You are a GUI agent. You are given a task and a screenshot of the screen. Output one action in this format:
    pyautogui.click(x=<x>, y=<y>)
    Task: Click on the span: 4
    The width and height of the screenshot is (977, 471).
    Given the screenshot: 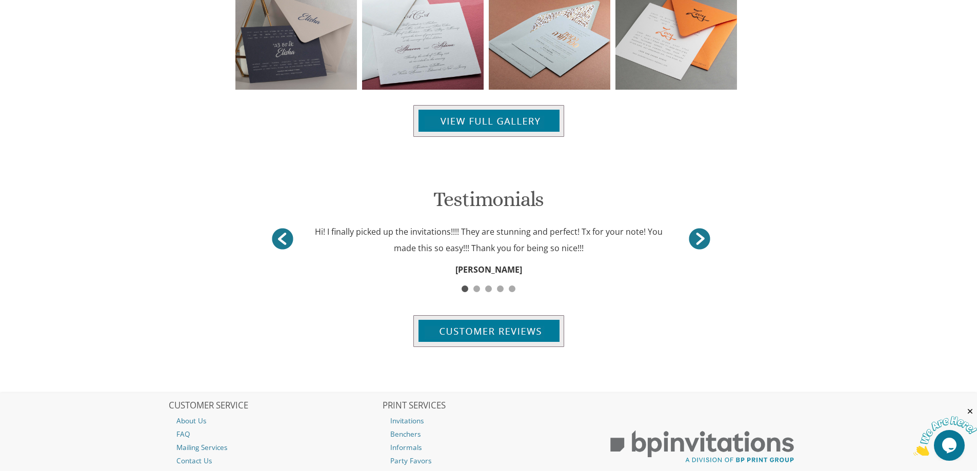 What is the action you would take?
    pyautogui.click(x=500, y=289)
    